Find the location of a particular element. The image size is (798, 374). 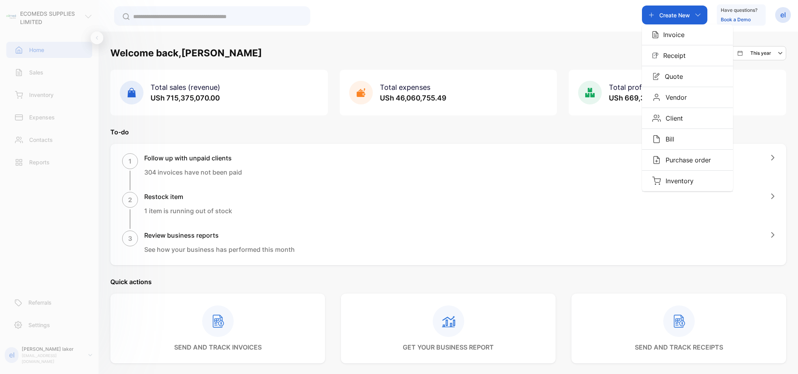

p: Client is located at coordinates (672, 118).